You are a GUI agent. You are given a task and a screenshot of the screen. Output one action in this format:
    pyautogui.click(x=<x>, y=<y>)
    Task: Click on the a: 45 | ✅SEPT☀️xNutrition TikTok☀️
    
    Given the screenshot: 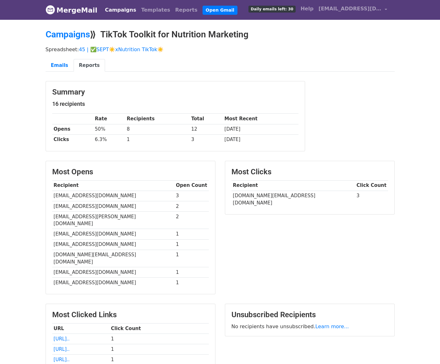 What is the action you would take?
    pyautogui.click(x=121, y=49)
    